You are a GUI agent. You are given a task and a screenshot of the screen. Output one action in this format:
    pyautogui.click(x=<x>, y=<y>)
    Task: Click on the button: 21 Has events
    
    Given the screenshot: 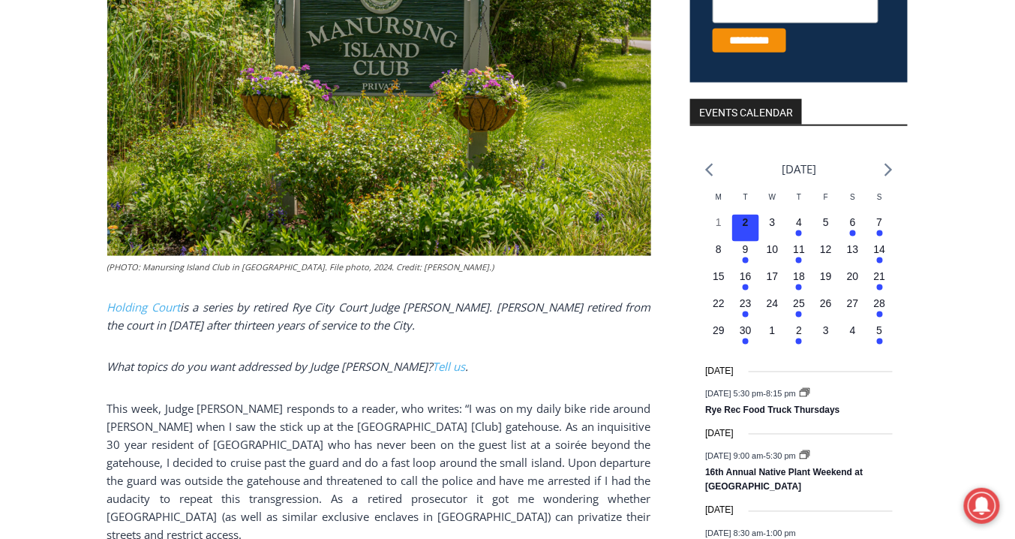 What is the action you would take?
    pyautogui.click(x=880, y=282)
    